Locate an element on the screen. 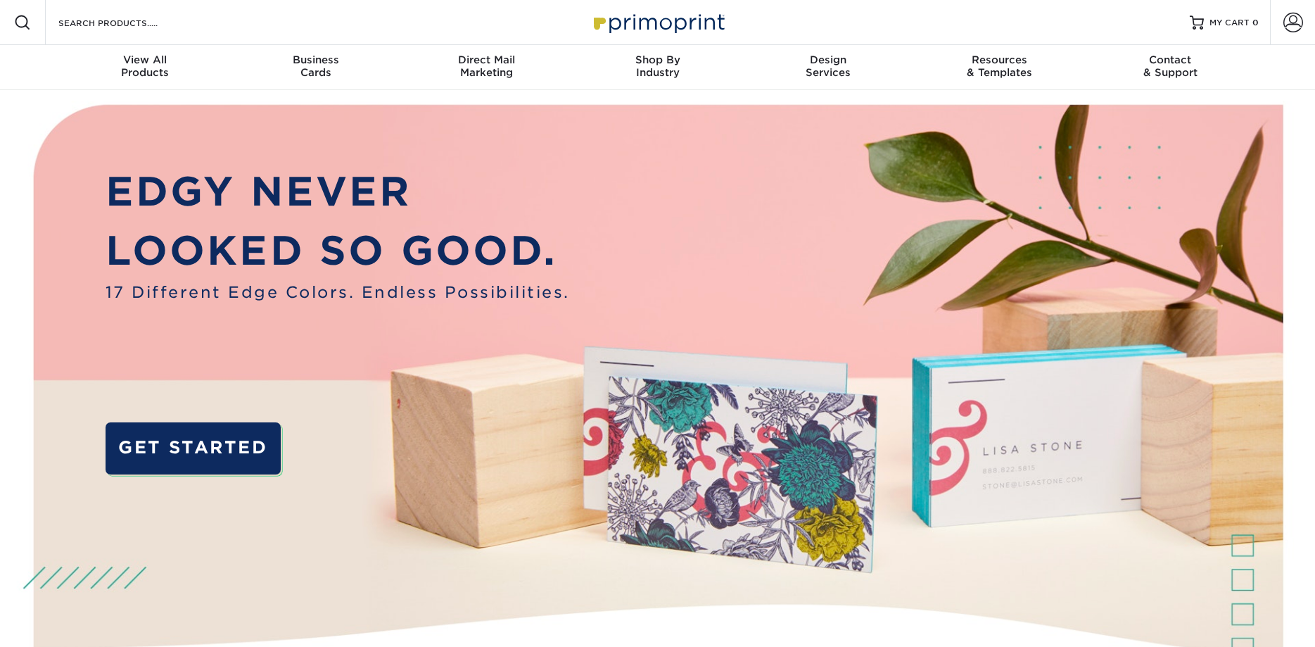 This screenshot has width=1315, height=647. a: Resources& Templates is located at coordinates (999, 68).